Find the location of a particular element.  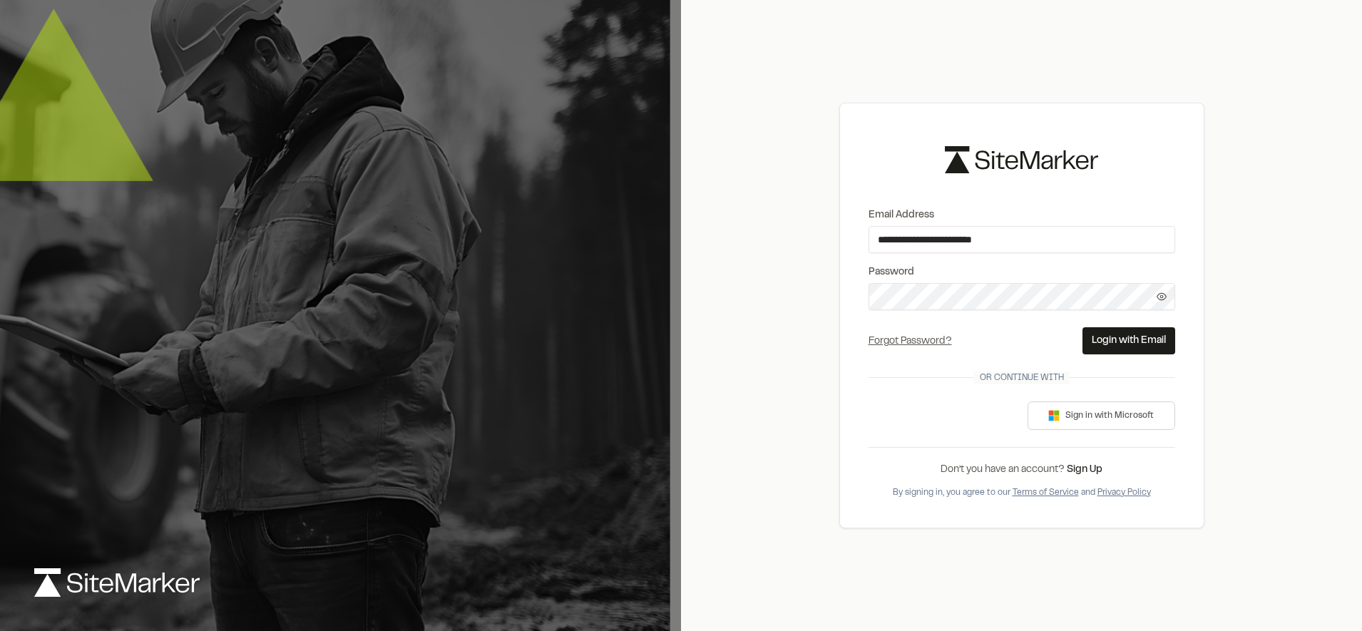

label: Email Address is located at coordinates (1022, 215).